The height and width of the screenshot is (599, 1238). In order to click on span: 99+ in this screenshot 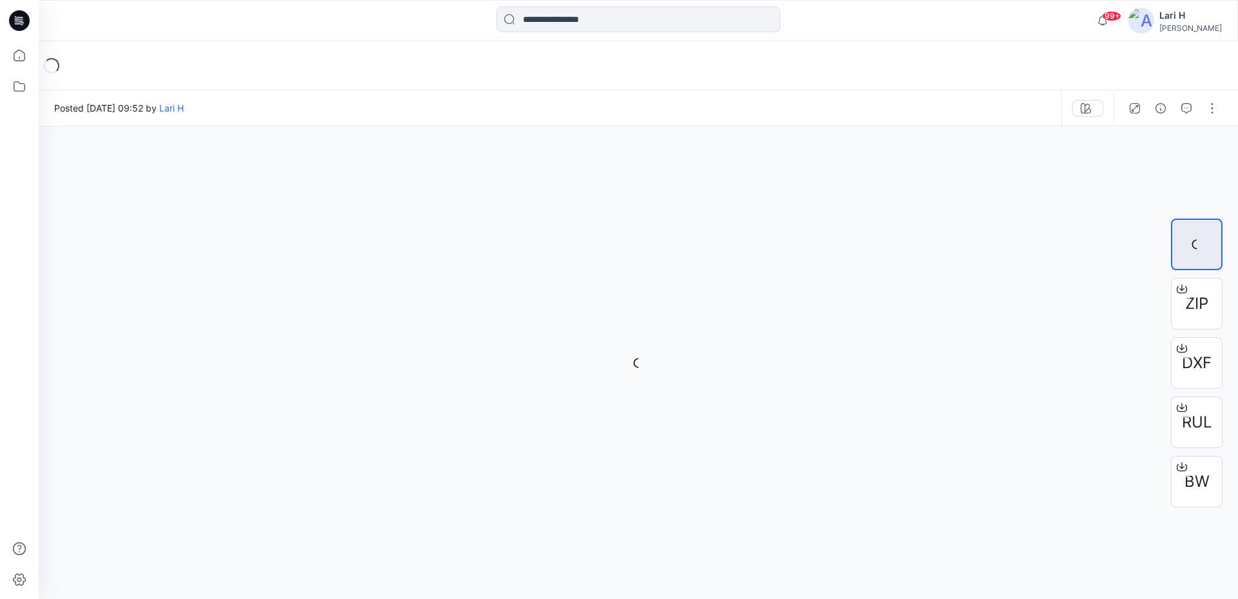, I will do `click(1111, 16)`.